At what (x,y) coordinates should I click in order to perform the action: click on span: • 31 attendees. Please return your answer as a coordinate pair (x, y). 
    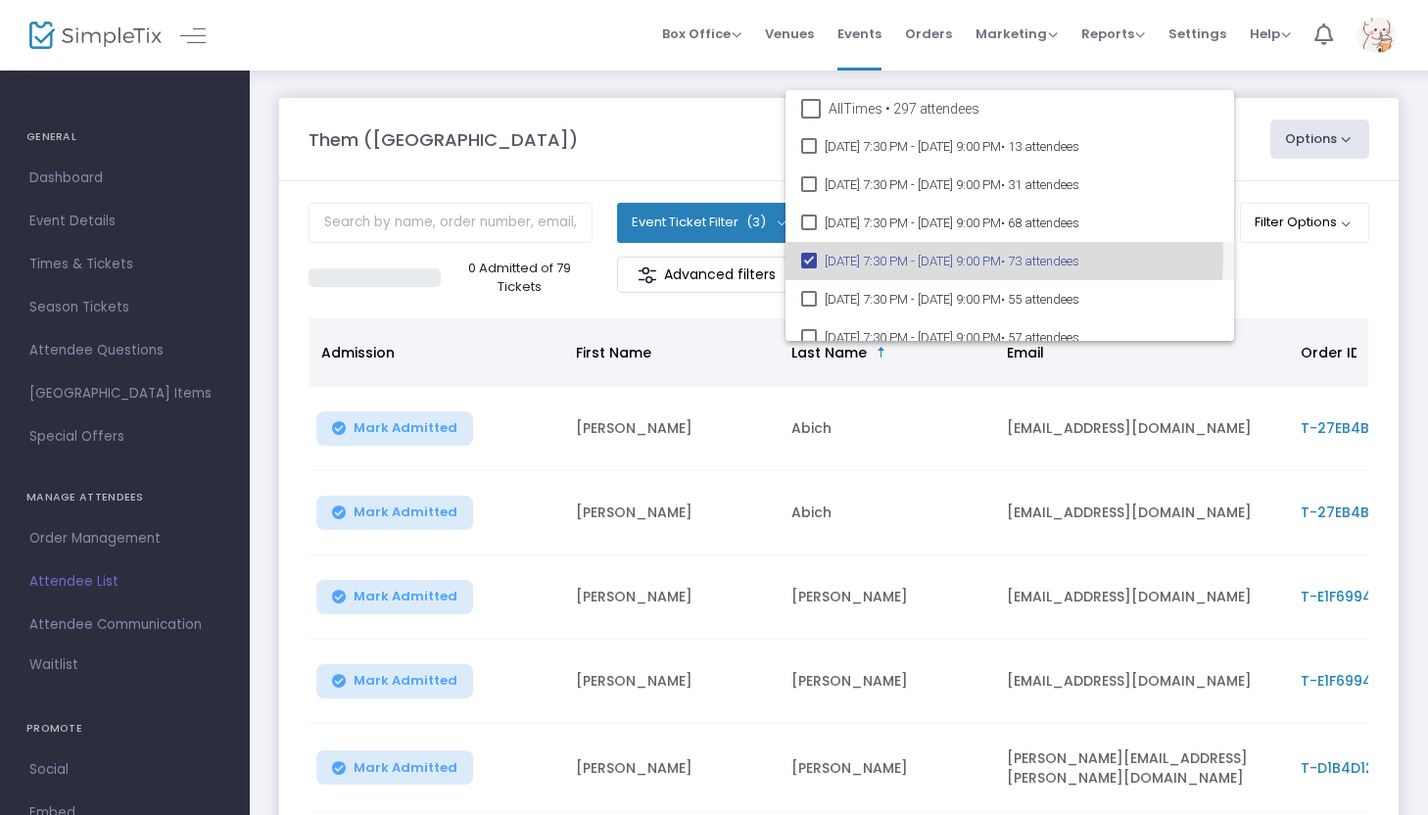
    Looking at the image, I should click on (1040, 184).